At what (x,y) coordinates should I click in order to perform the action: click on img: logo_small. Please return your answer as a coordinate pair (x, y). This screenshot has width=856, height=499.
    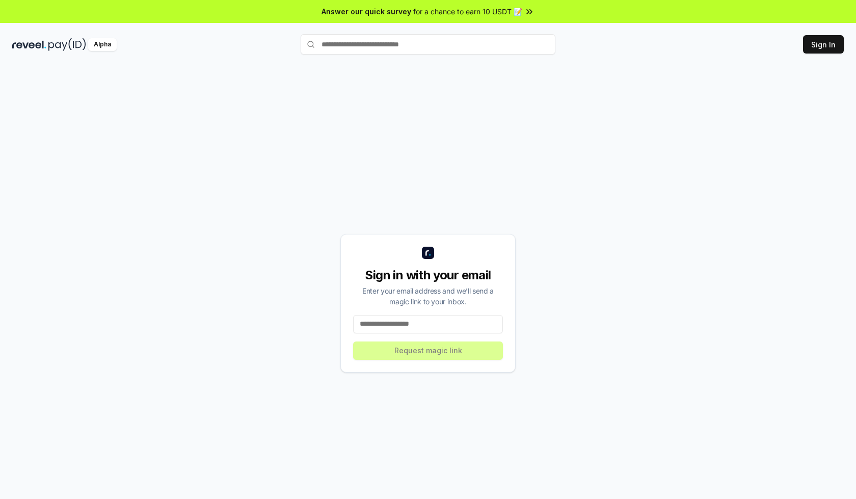
    Looking at the image, I should click on (428, 253).